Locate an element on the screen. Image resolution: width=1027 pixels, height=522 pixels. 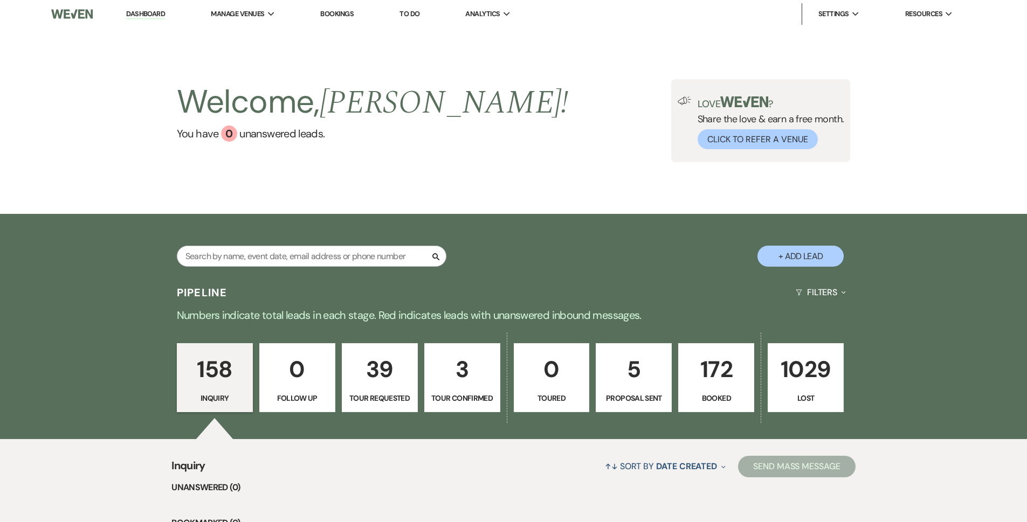
img: loud-speaker-illustration.svg is located at coordinates (684, 101).